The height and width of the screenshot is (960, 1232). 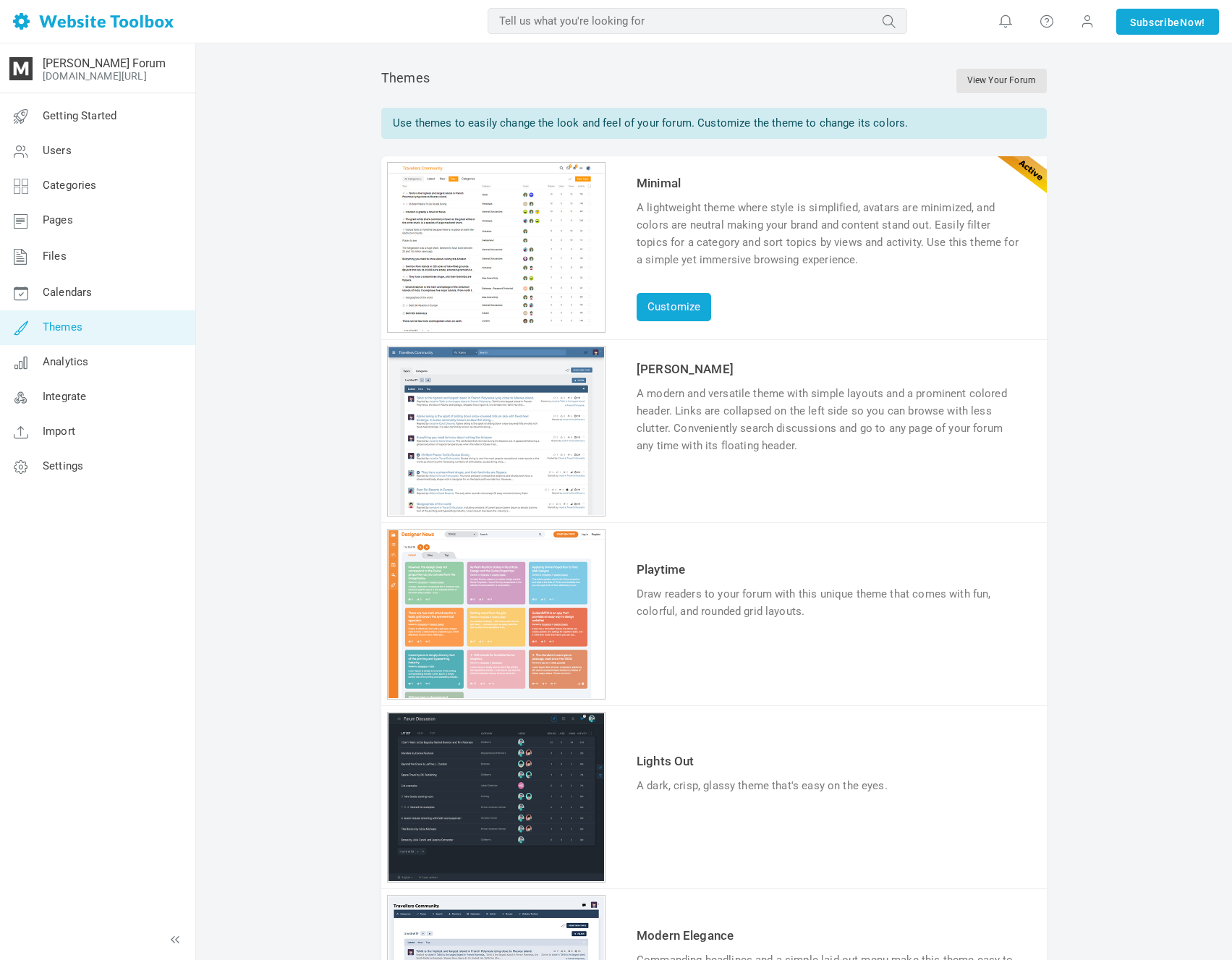 I want to click on div: A dark, crisp, glassy theme that's easy on the eyes., so click(x=829, y=785).